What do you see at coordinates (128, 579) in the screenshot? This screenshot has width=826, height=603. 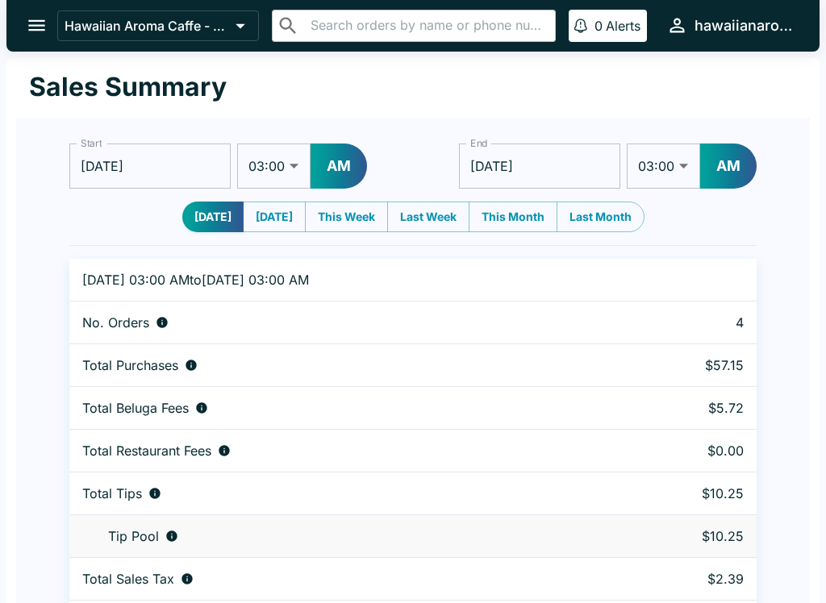 I see `p: Total Sales Tax` at bounding box center [128, 579].